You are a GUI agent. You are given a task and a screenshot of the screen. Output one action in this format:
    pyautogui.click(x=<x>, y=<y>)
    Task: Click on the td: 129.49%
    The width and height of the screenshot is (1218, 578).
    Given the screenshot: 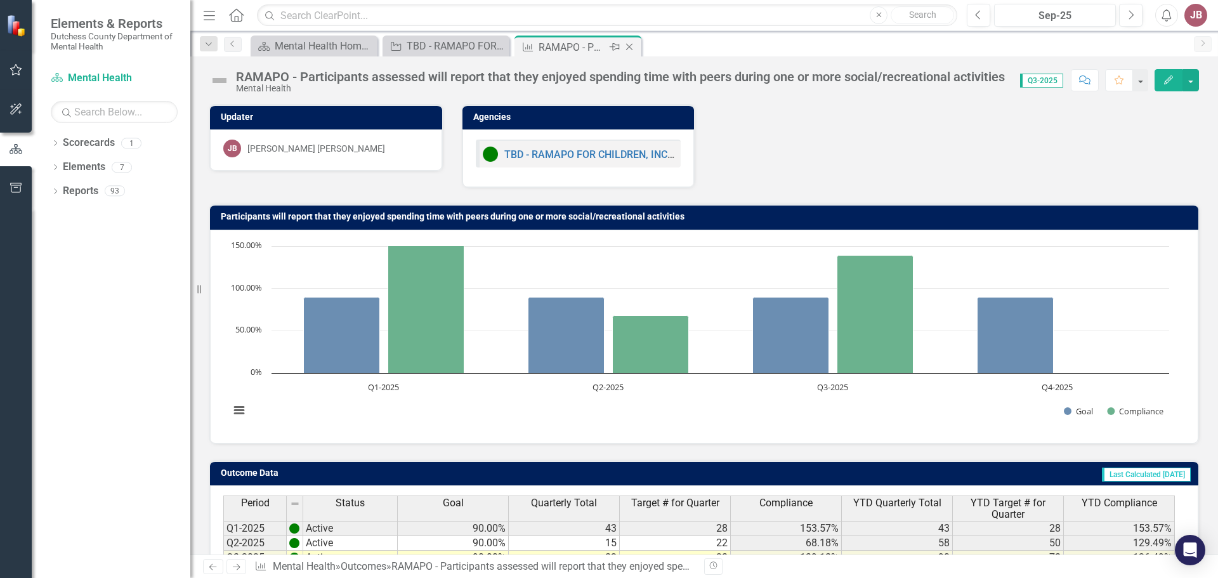 What is the action you would take?
    pyautogui.click(x=1119, y=543)
    